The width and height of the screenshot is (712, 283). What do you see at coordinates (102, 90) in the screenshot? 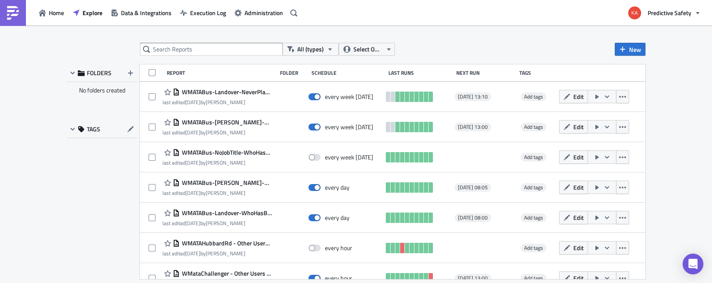
I see `div: No folders created` at bounding box center [102, 90].